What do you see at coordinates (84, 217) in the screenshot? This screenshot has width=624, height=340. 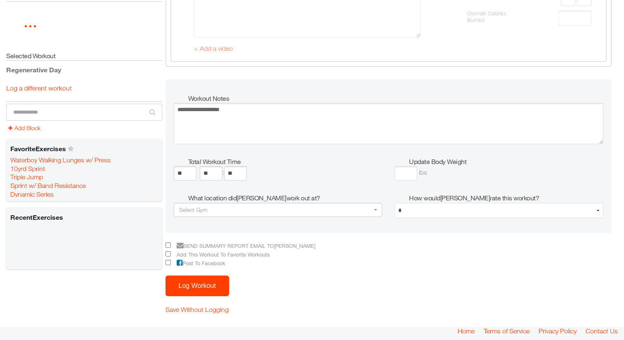 I see `h6: Recent Exercises` at bounding box center [84, 217].